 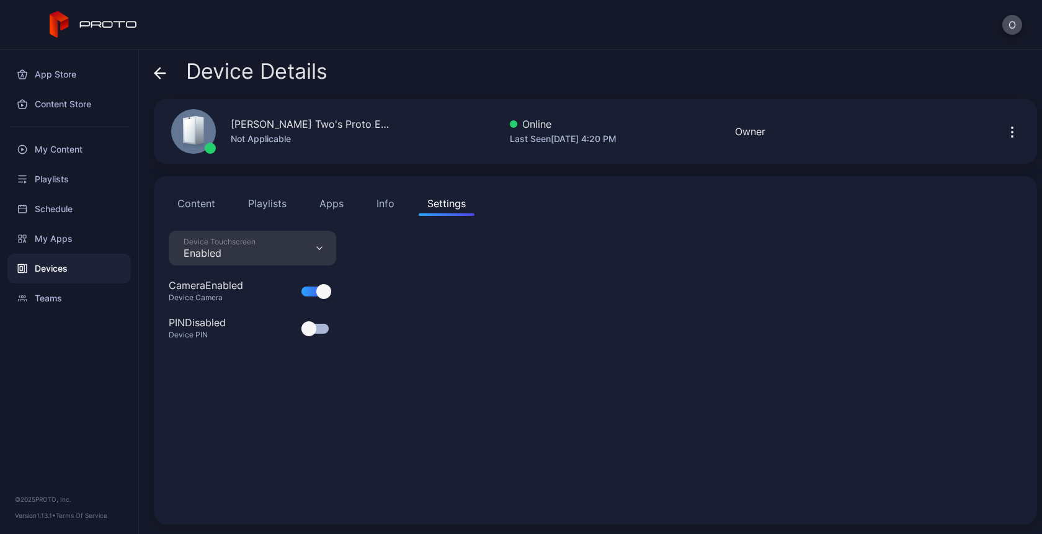 What do you see at coordinates (69, 149) in the screenshot?
I see `a: My Content` at bounding box center [69, 149].